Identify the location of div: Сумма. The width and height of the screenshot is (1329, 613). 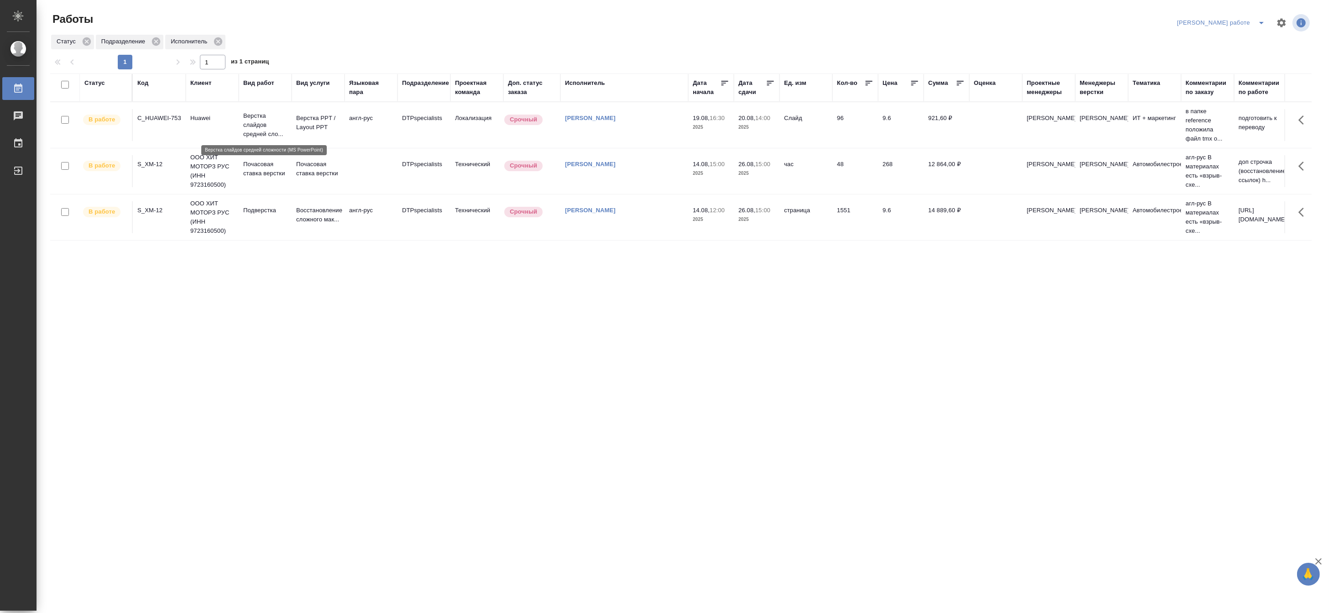
(938, 83).